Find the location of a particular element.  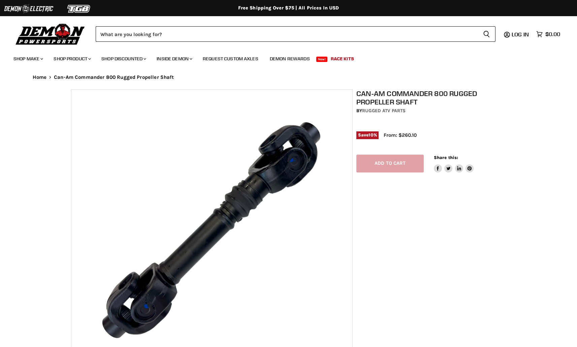

span: 10 is located at coordinates (371, 135).